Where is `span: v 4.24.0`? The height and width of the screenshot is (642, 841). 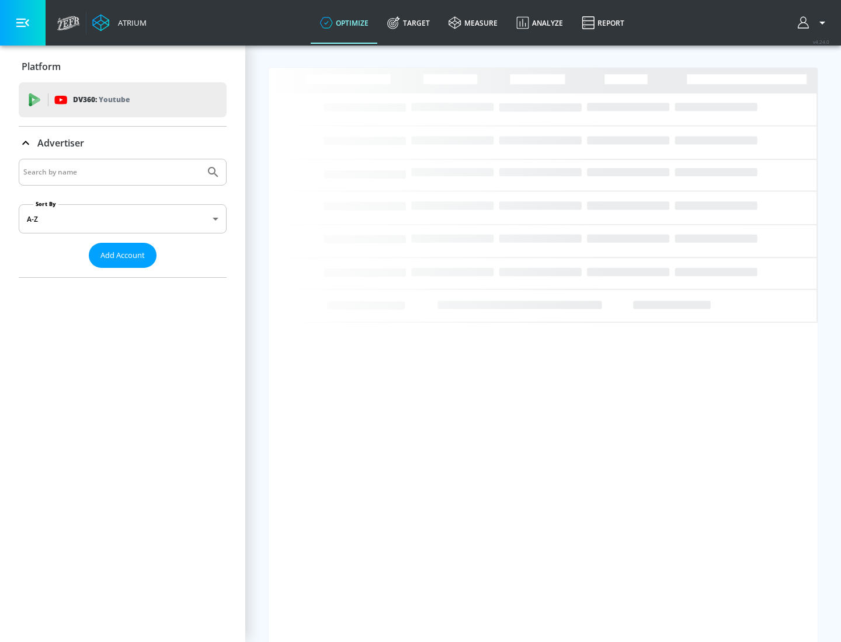 span: v 4.24.0 is located at coordinates (821, 41).